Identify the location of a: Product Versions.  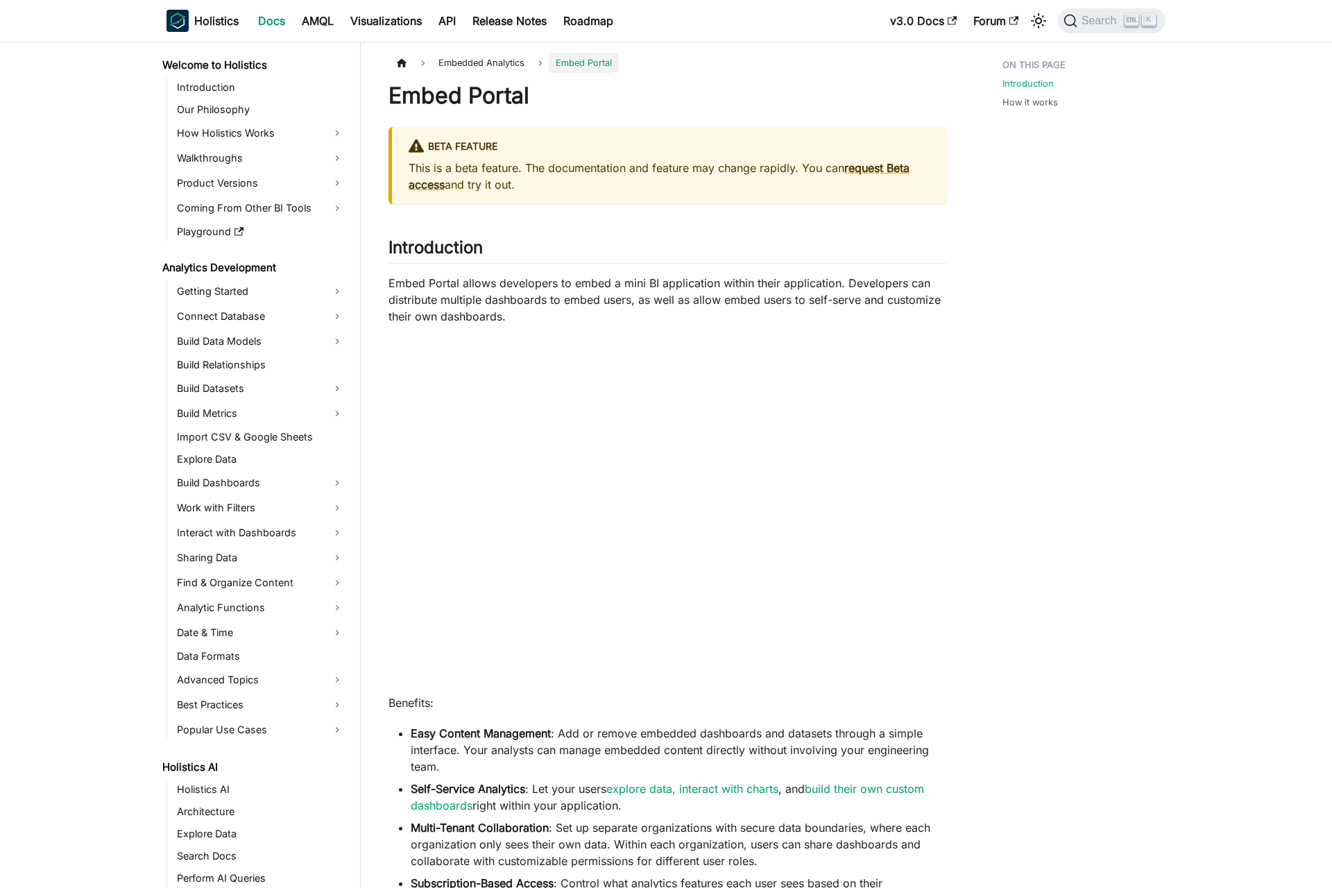
(260, 183).